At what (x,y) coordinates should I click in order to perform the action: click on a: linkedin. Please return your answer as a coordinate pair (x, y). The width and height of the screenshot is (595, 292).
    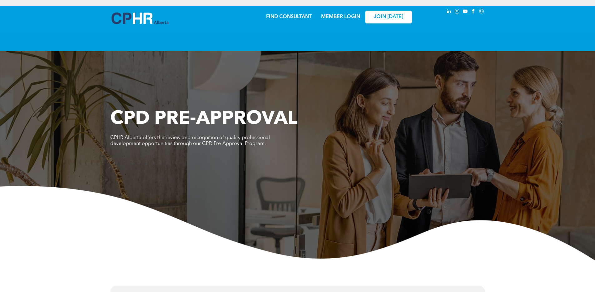
    Looking at the image, I should click on (449, 12).